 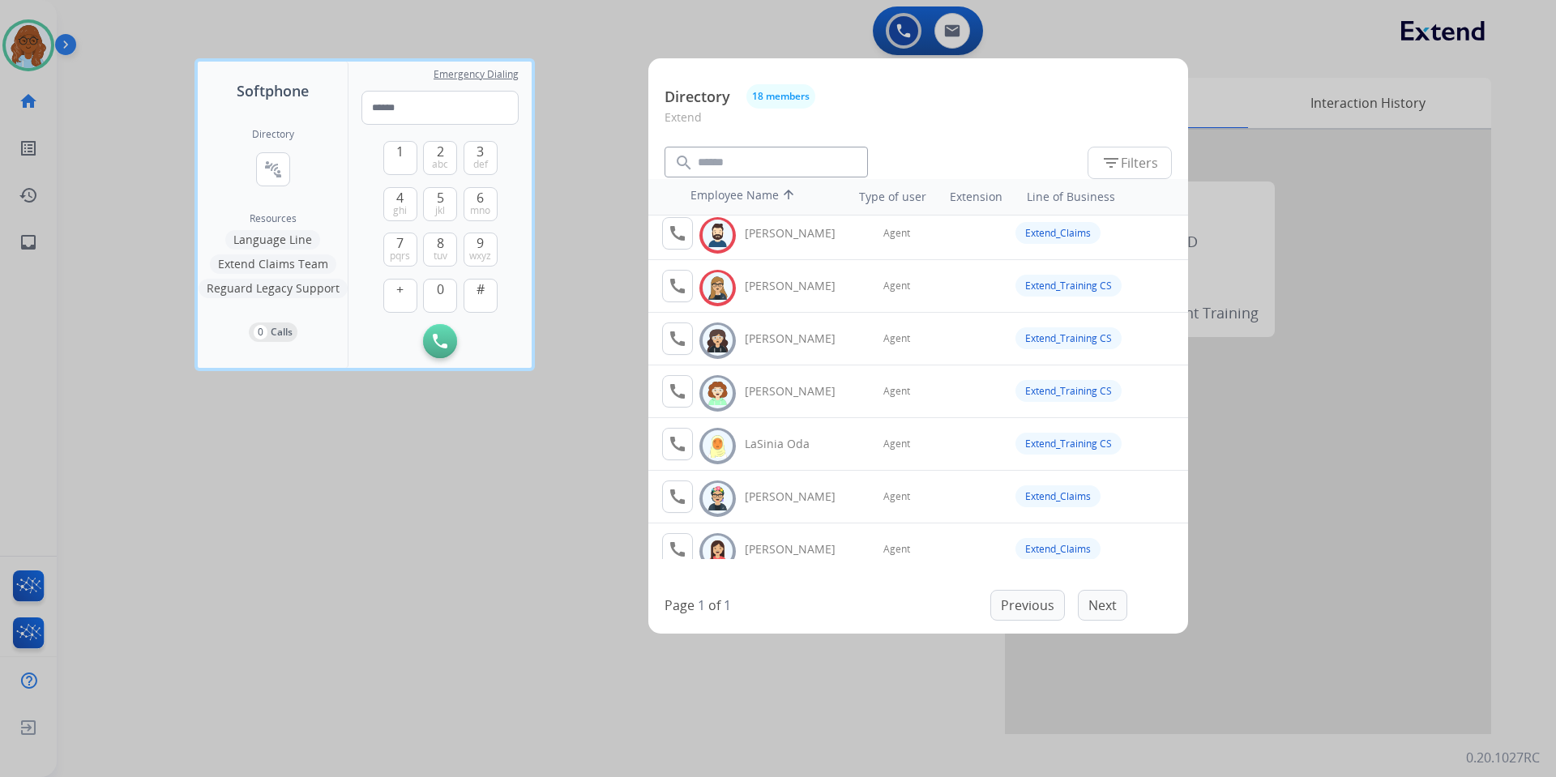 I want to click on button: 1, so click(x=400, y=158).